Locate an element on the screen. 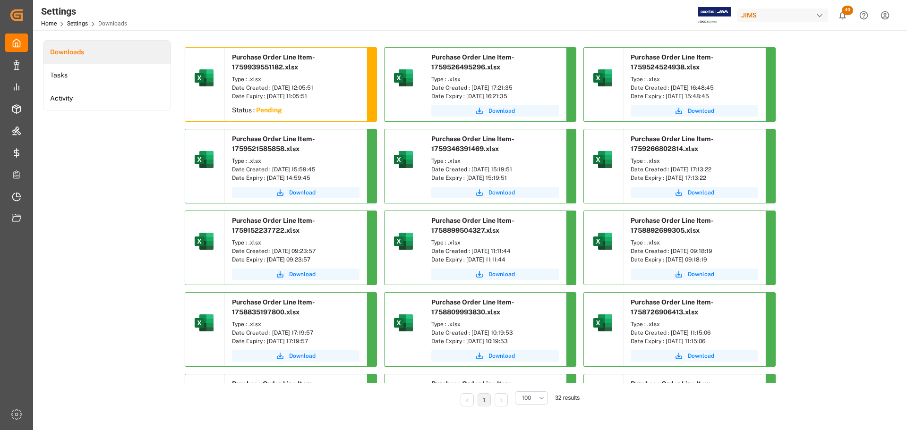  button: Help Center is located at coordinates (863, 15).